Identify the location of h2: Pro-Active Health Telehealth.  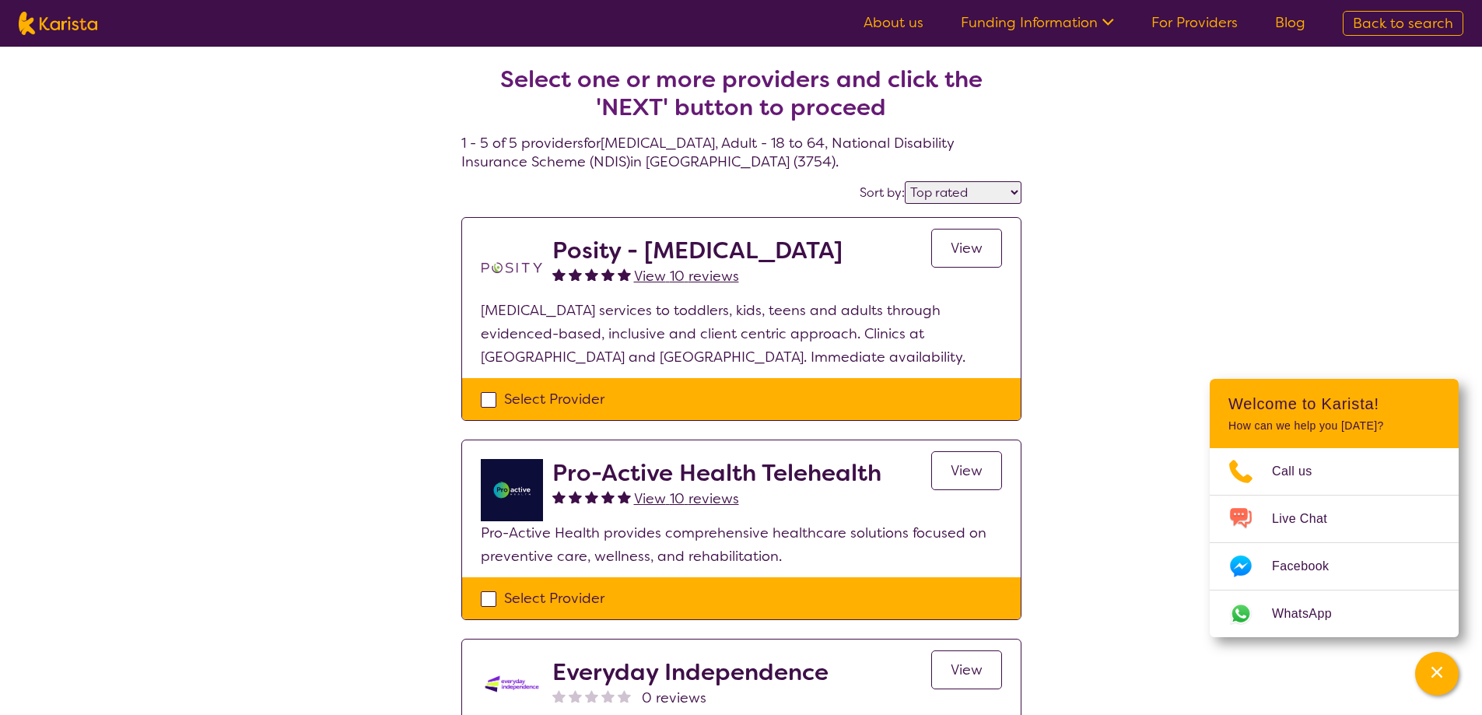
(716, 473).